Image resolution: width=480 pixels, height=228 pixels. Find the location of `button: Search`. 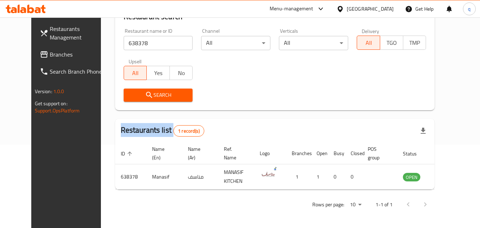

button: Search is located at coordinates (158, 95).